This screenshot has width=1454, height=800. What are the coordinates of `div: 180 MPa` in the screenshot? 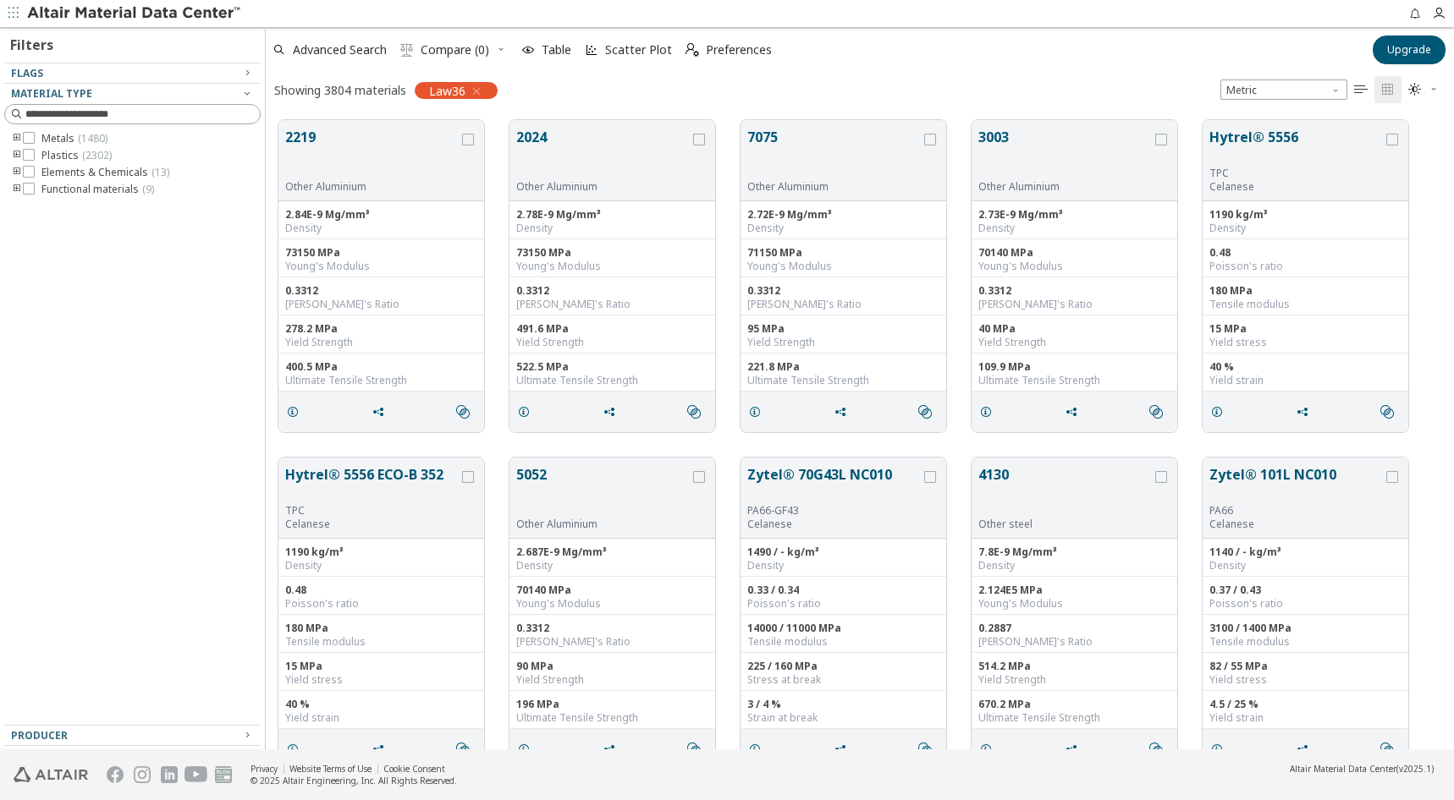 It's located at (381, 629).